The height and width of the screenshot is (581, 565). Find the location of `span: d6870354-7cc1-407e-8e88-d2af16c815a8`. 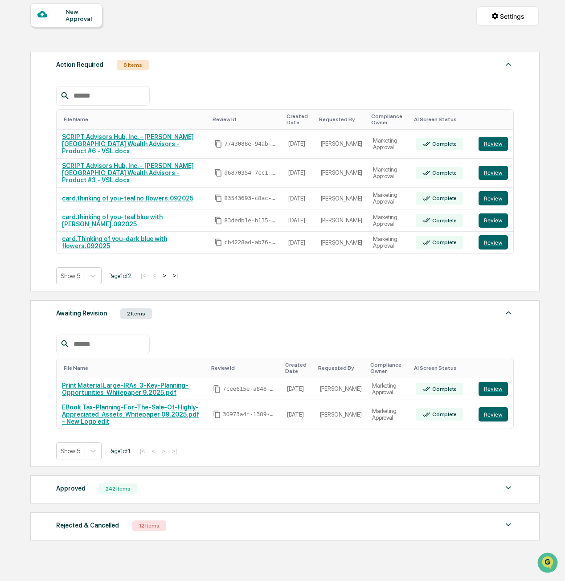

span: d6870354-7cc1-407e-8e88-d2af16c815a8 is located at coordinates (251, 173).